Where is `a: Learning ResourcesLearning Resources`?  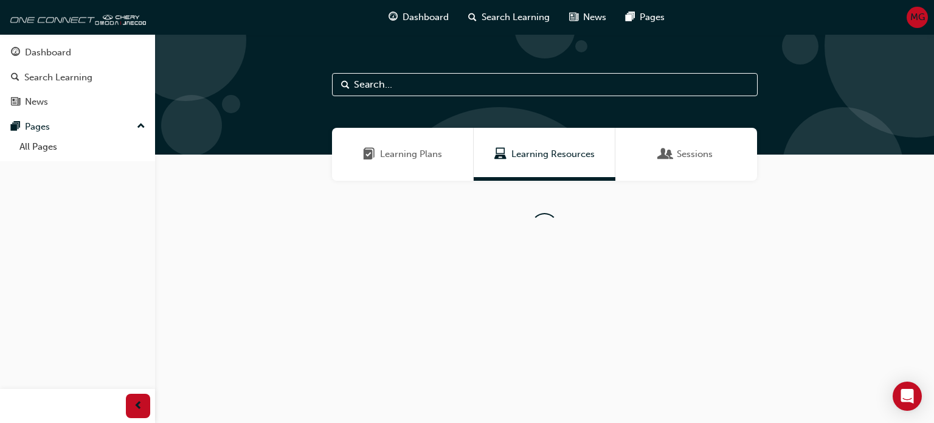 a: Learning ResourcesLearning Resources is located at coordinates (544, 154).